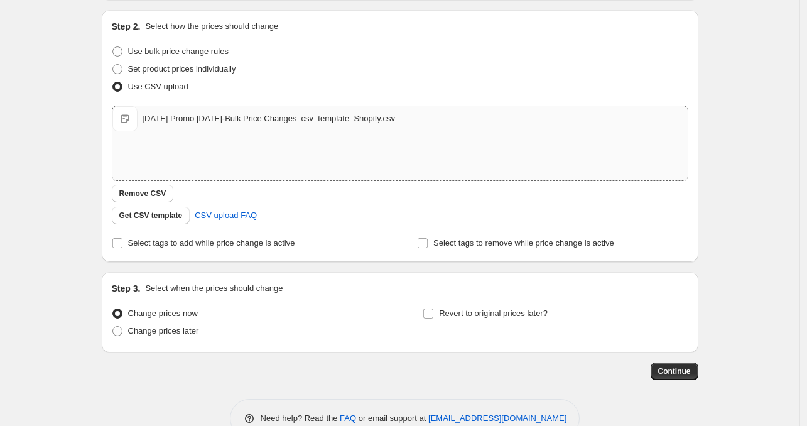  What do you see at coordinates (212, 242) in the screenshot?
I see `span: Select tags to add while price change is active` at bounding box center [212, 242].